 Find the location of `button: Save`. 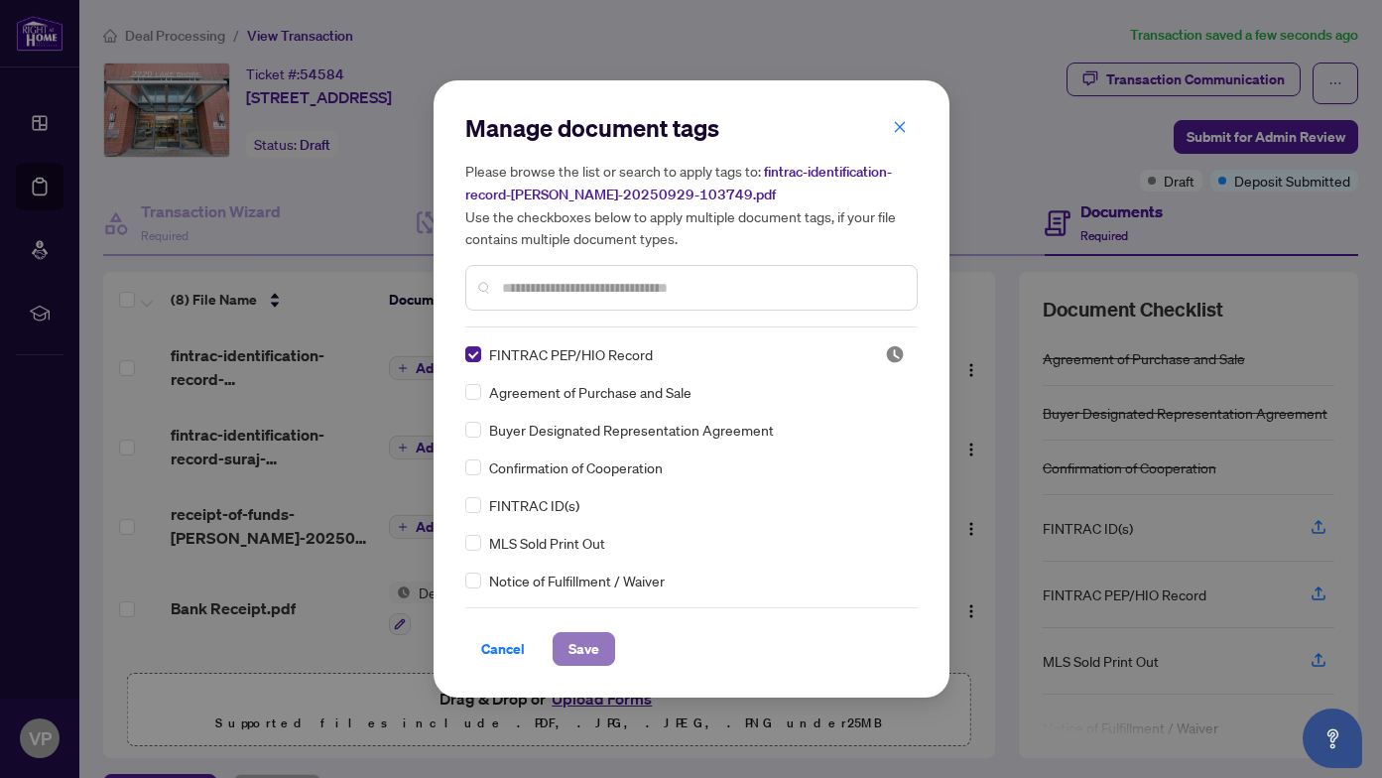

button: Save is located at coordinates (583, 649).